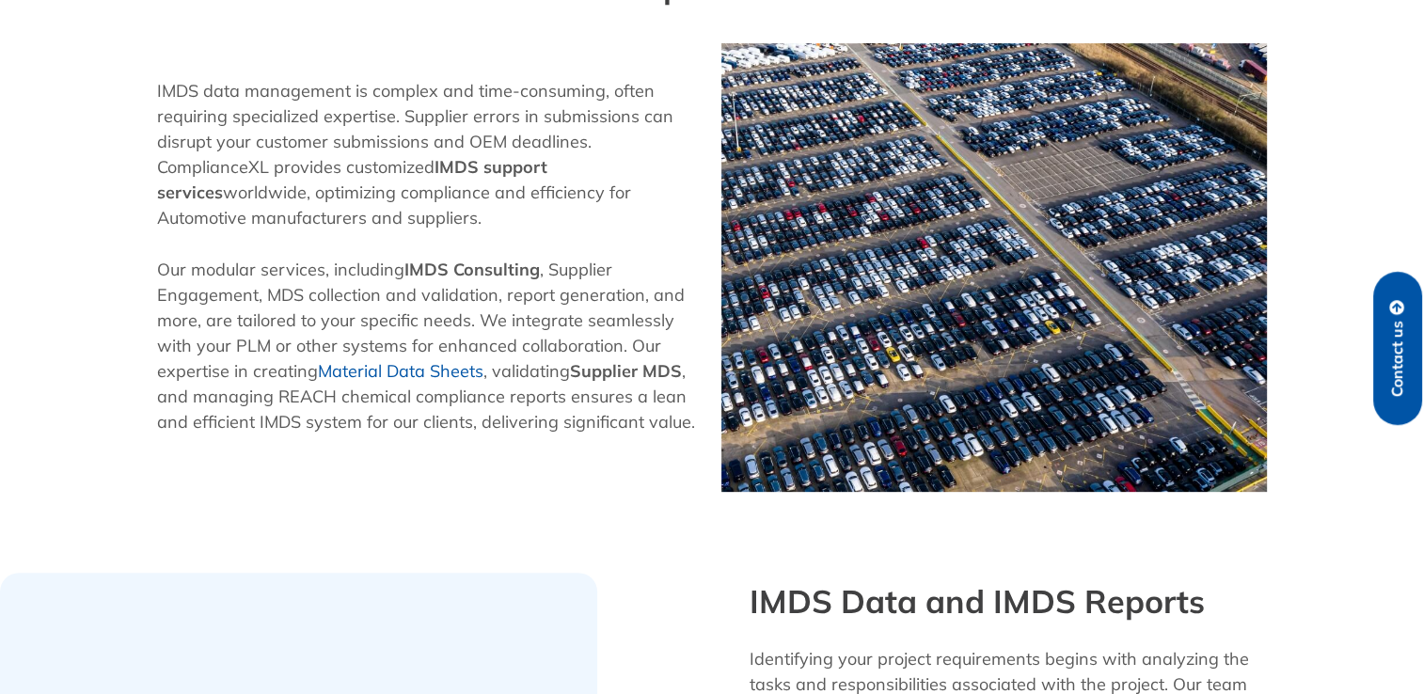 The width and height of the screenshot is (1423, 694). I want to click on span: Contact us, so click(1397, 358).